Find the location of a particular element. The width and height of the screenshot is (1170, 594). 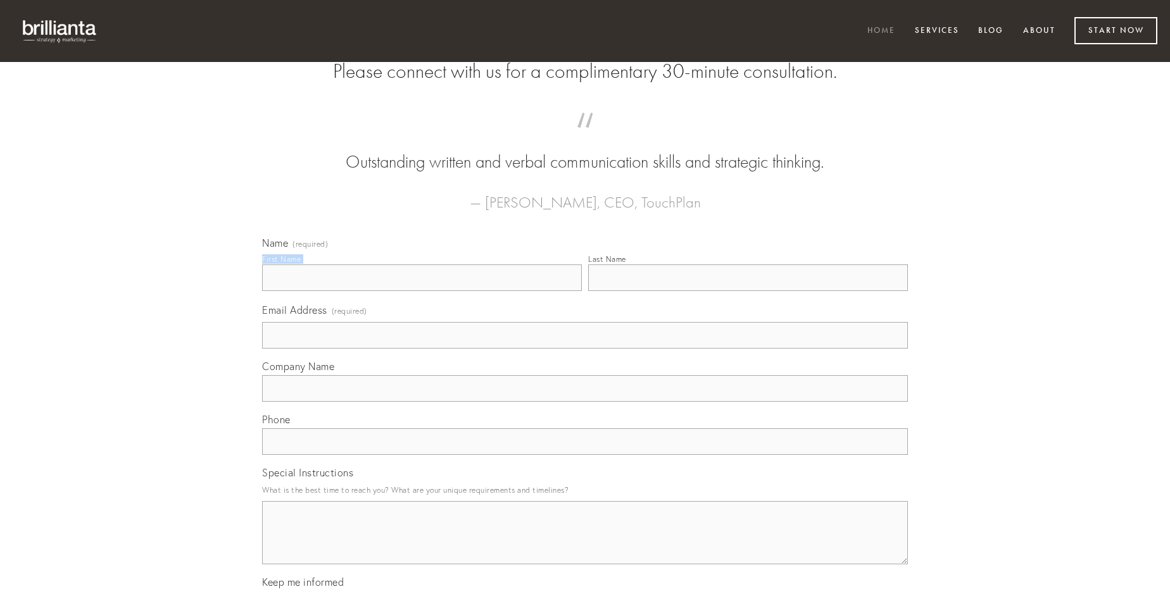

a: About is located at coordinates (1039, 31).